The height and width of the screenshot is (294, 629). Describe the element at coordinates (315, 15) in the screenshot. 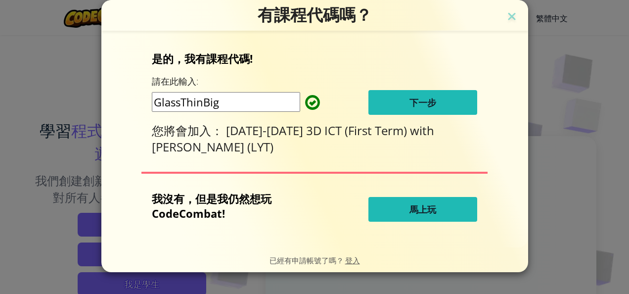

I see `span: 有課程代碼嗎？` at that location.